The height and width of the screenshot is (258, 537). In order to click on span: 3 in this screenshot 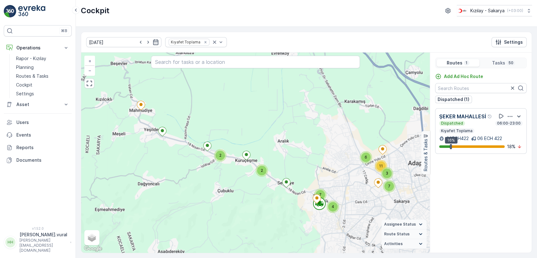, I will do `click(387, 173)`.